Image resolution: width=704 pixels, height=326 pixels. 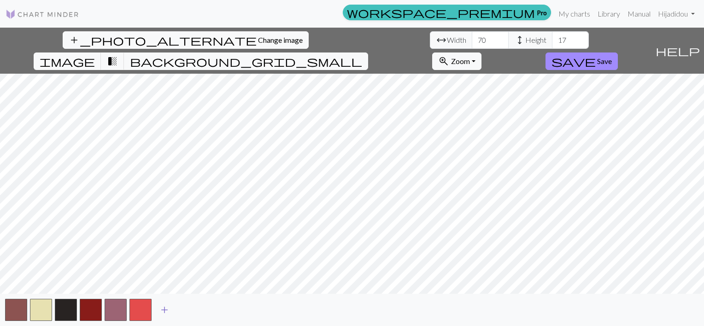 I want to click on button: Save, so click(x=581, y=61).